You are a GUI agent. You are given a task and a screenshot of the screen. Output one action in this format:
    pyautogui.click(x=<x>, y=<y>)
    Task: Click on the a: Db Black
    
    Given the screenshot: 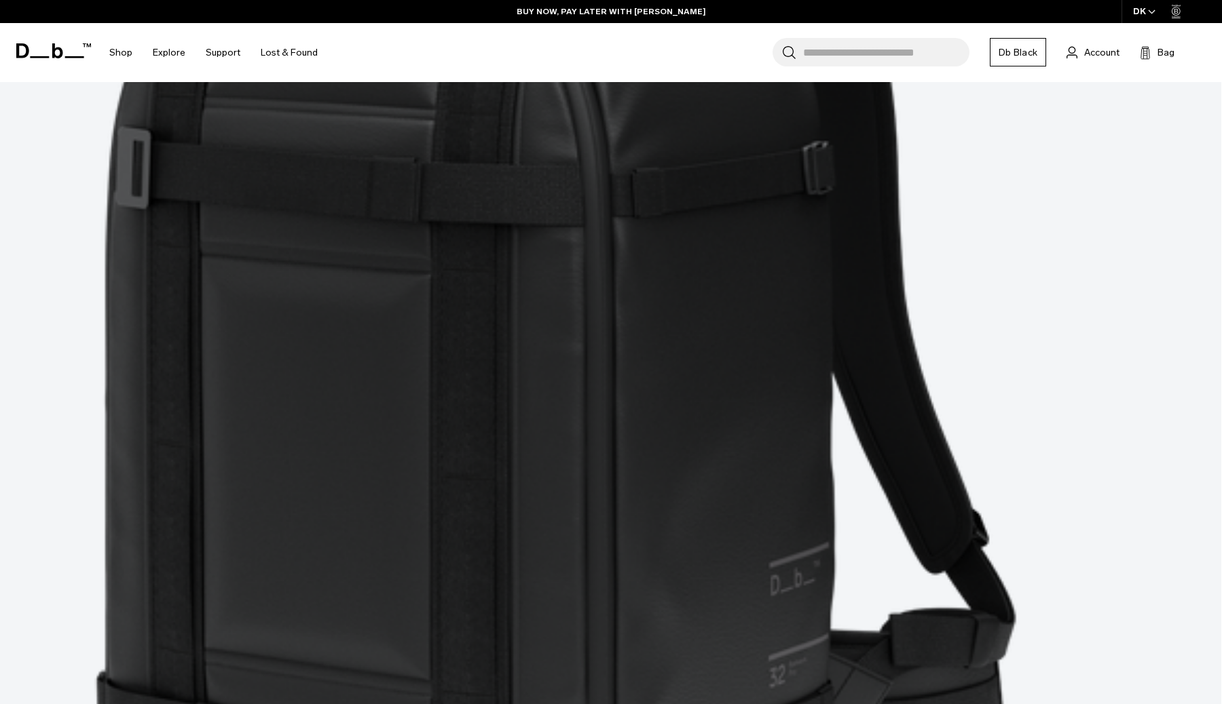 What is the action you would take?
    pyautogui.click(x=1017, y=52)
    